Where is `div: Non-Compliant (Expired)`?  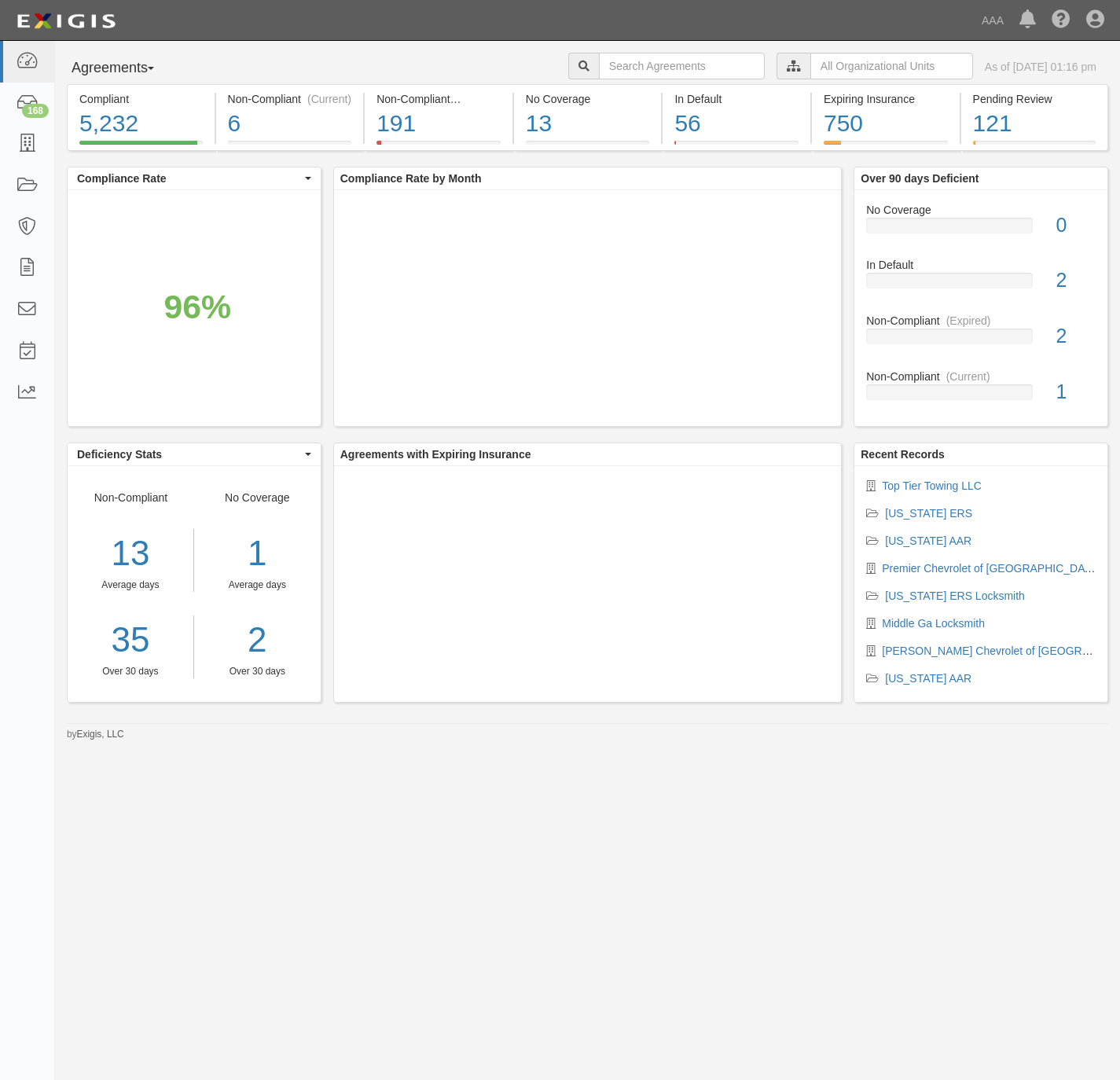 div: Non-Compliant (Expired) is located at coordinates (439, 99).